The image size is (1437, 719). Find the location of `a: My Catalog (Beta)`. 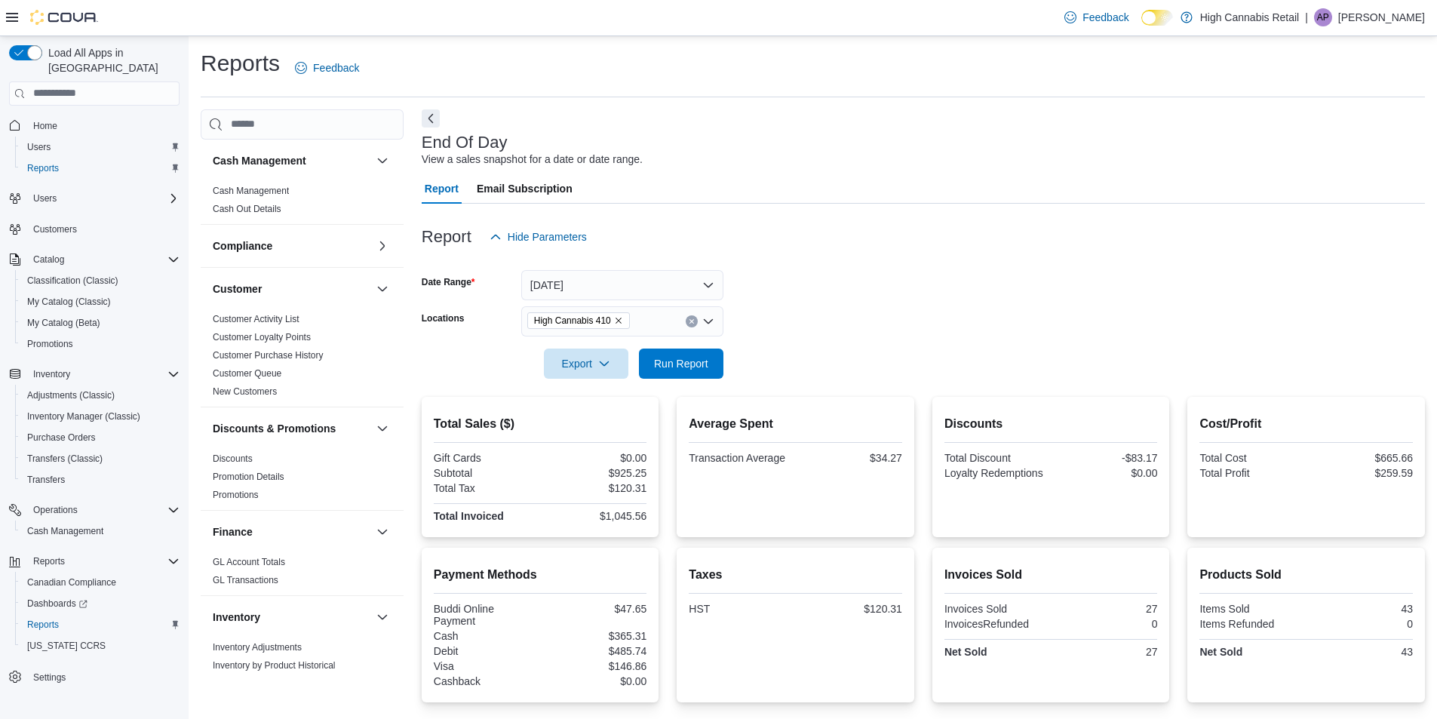

a: My Catalog (Beta) is located at coordinates (63, 323).